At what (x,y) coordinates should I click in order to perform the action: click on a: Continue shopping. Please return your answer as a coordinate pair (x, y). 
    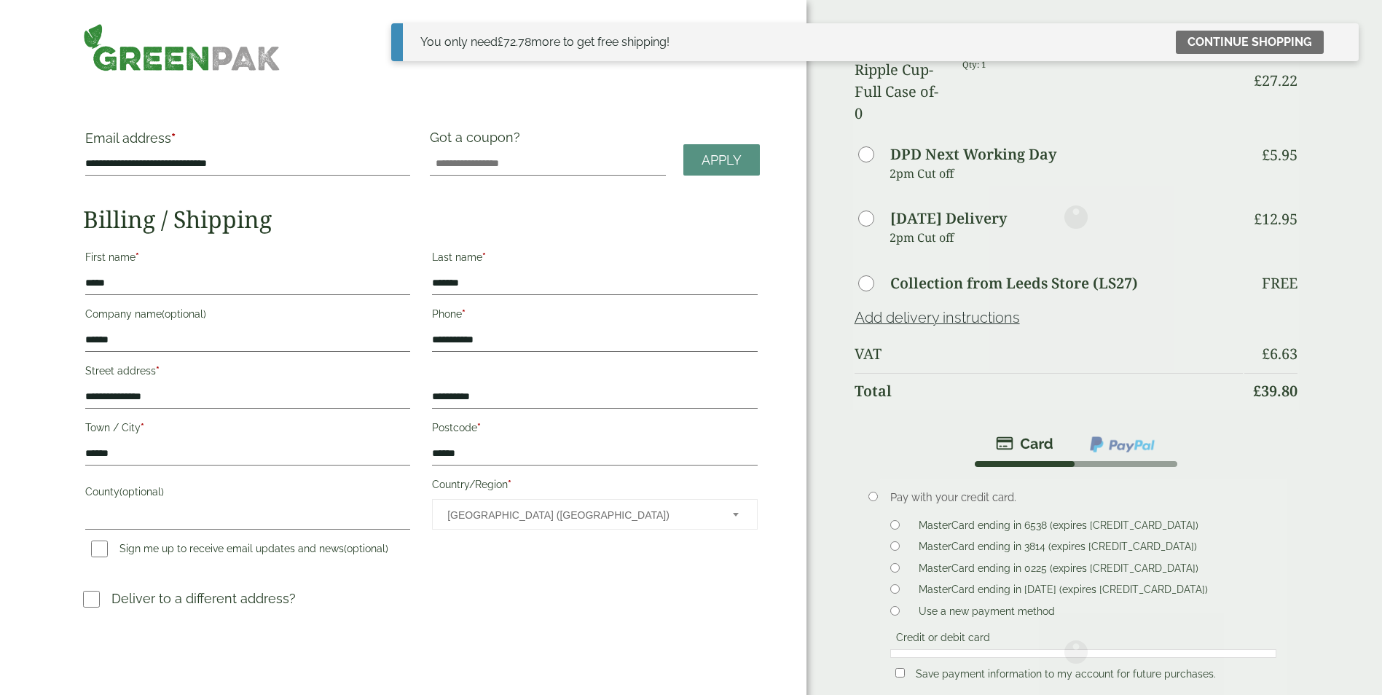
    Looking at the image, I should click on (1249, 42).